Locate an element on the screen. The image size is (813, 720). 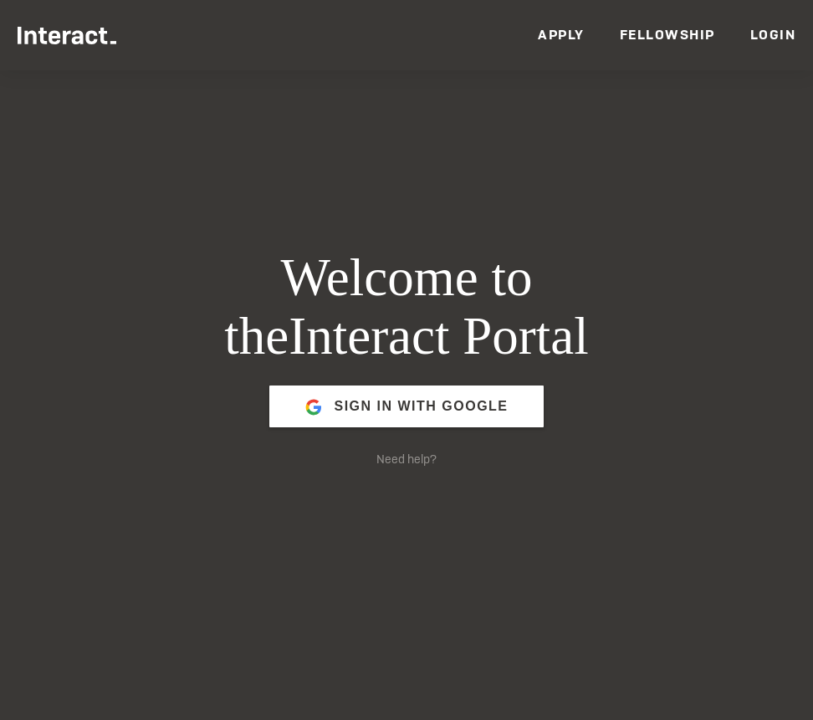
span: Interact Portal is located at coordinates (438, 336).